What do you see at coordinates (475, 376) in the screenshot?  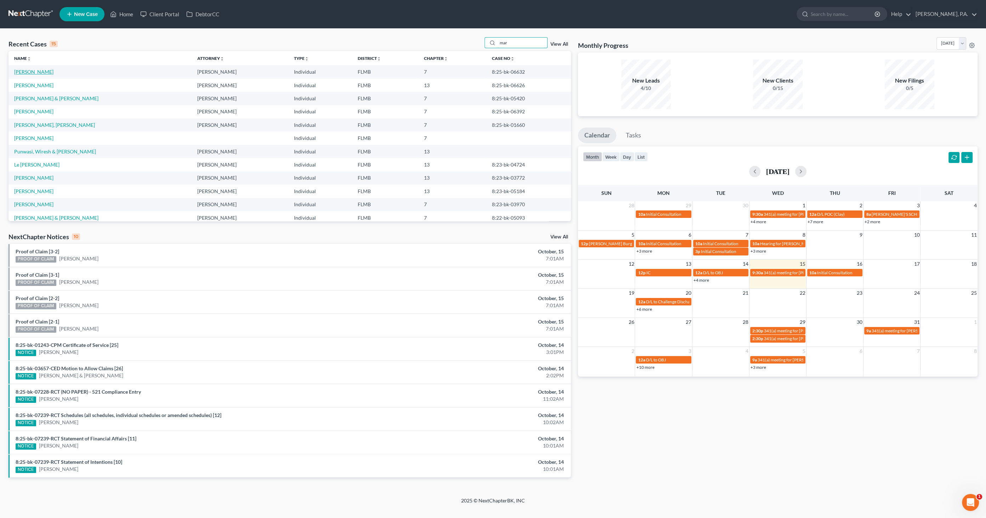 I see `div: 2:02PM` at bounding box center [475, 376].